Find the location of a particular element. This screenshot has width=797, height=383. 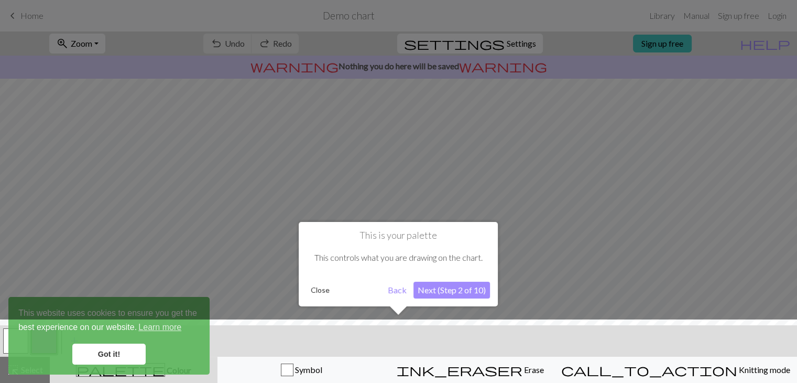

button: Next (Step 2 of 10) is located at coordinates (452, 290).